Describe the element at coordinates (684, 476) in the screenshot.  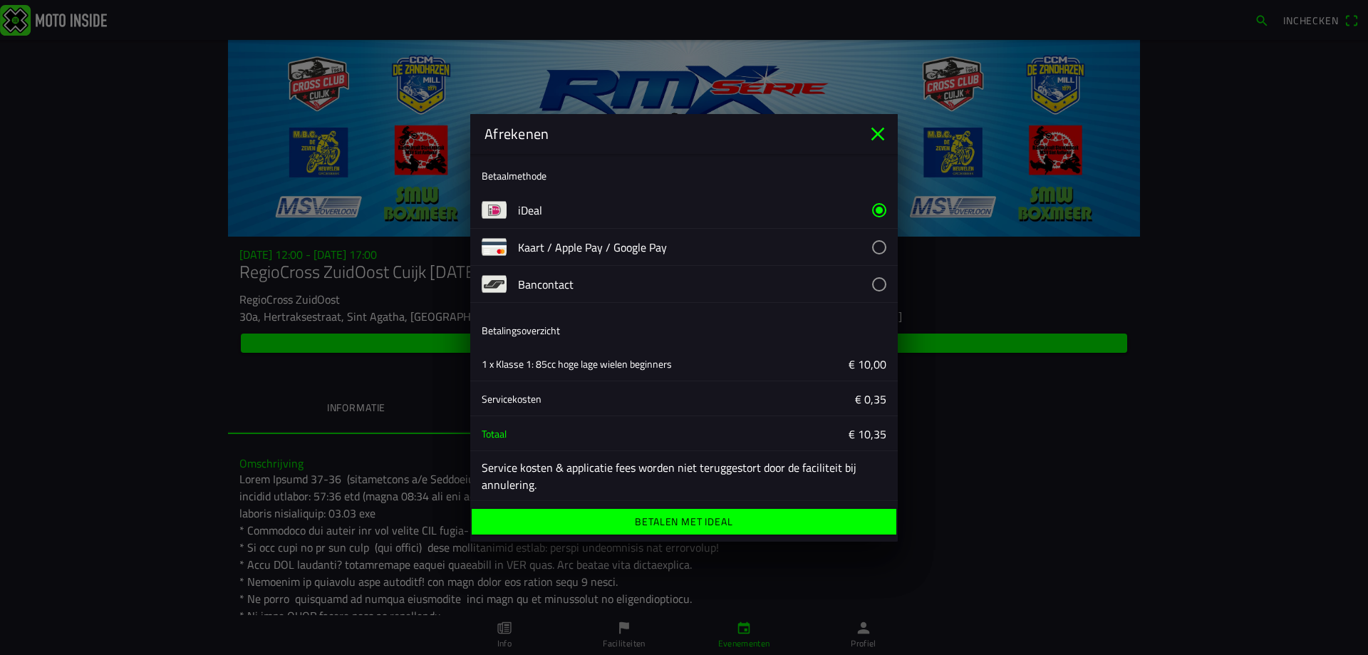
I see `ion-label: Service kosten & applicatie fees worden niet teruggestort door de faciliteit bij annulering.` at that location.